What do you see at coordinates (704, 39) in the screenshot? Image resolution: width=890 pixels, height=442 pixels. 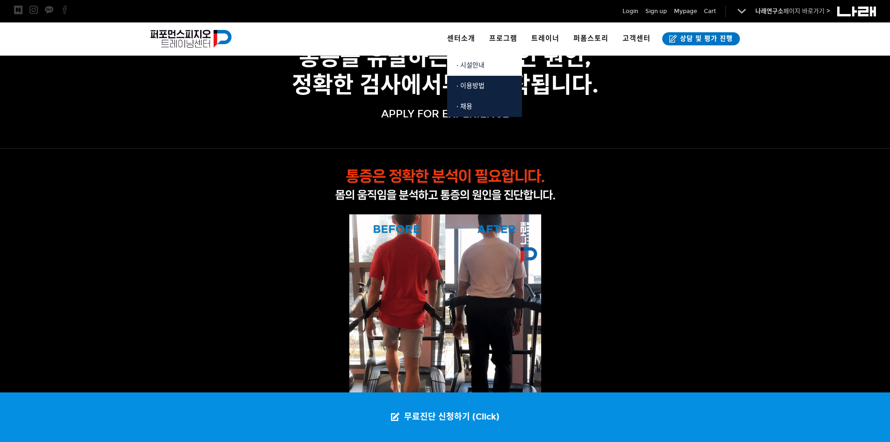 I see `span: 상담 및 평가 진행` at bounding box center [704, 39].